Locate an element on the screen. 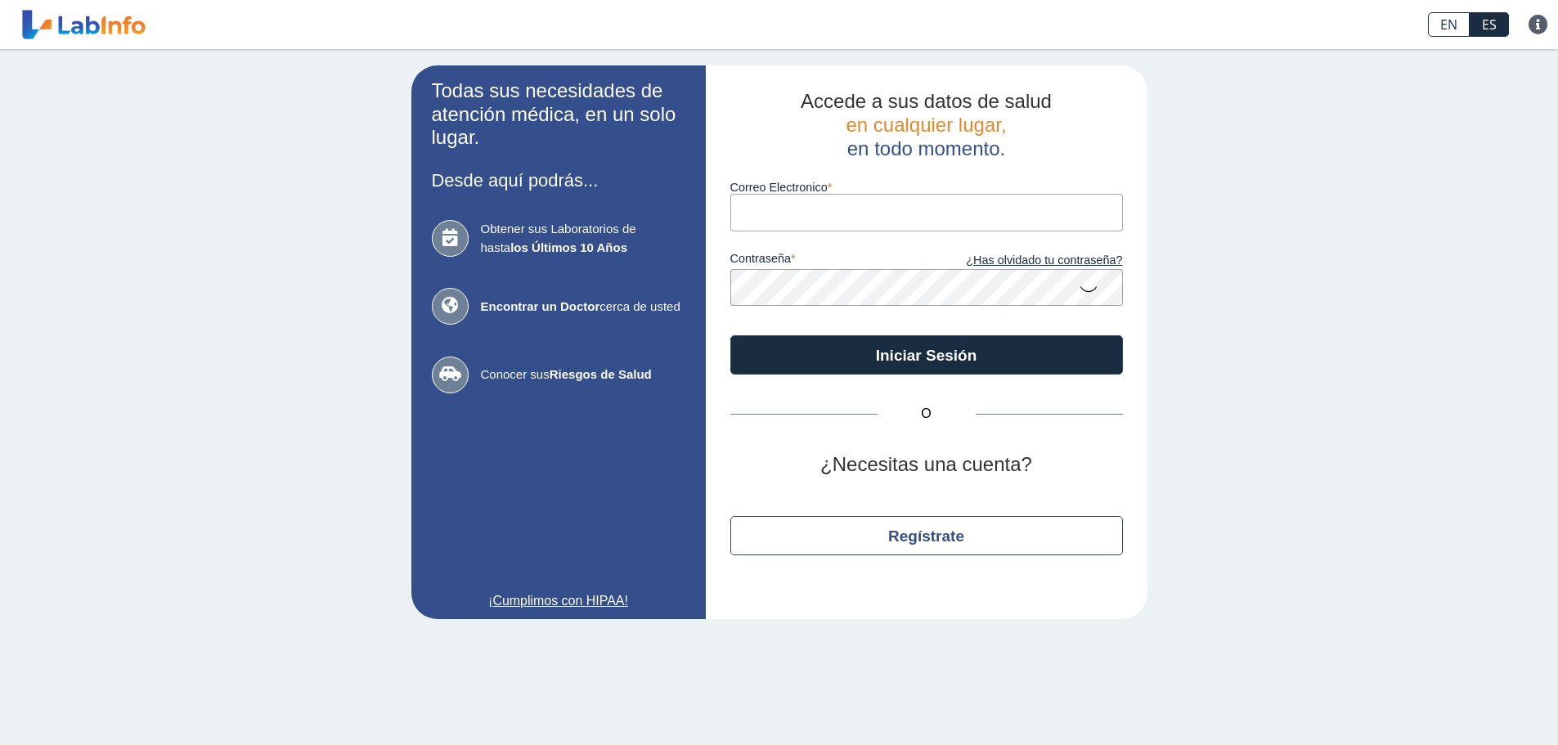 This screenshot has width=1558, height=745. span: en cualquier lugar, is located at coordinates (926, 124).